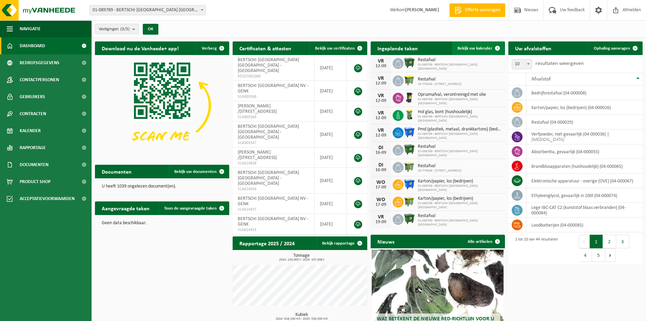 This screenshot has height=321, width=646. Describe the element at coordinates (585, 93) in the screenshot. I see `td: bedrijfsrestafval (04-000008)` at that location.